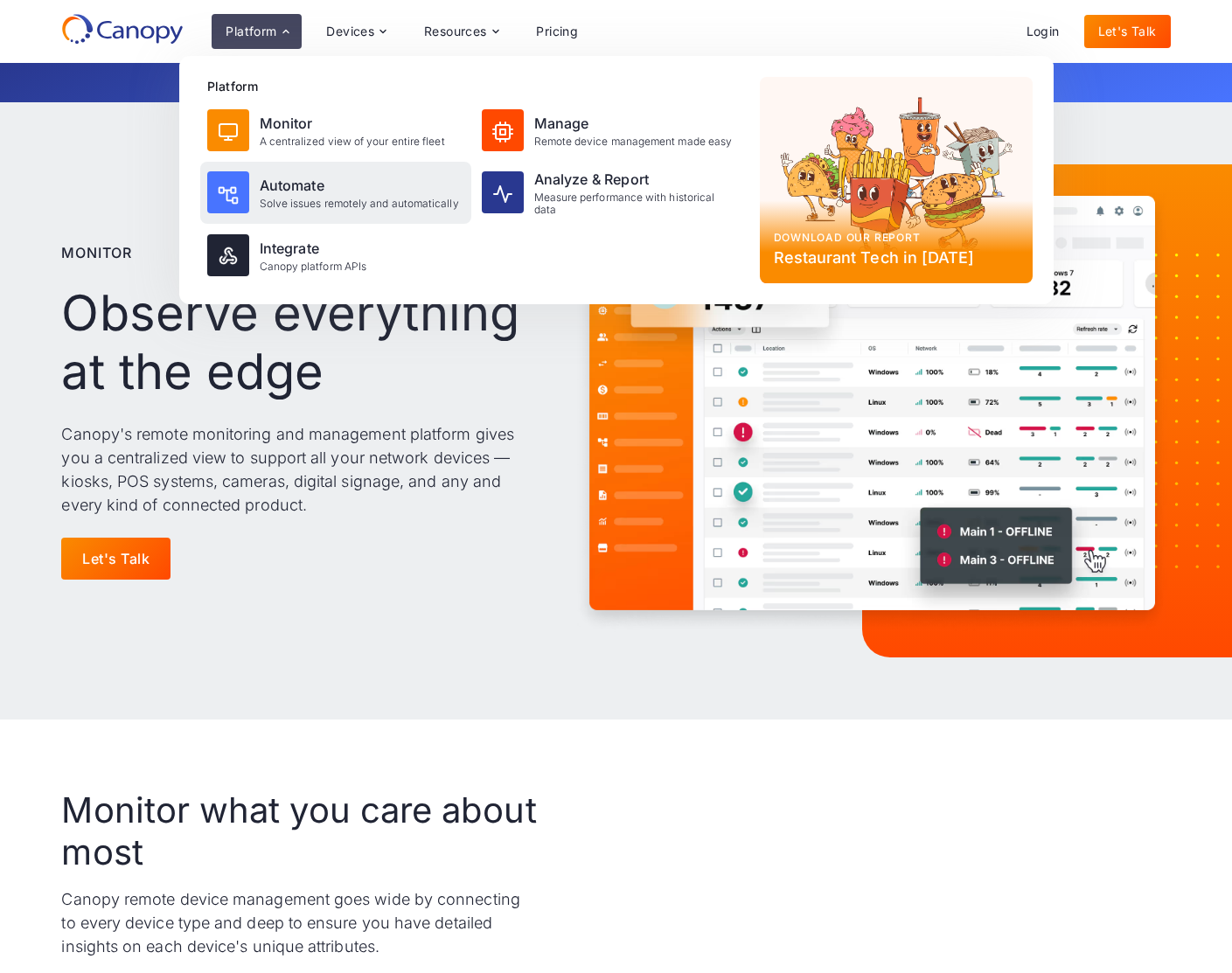 Image resolution: width=1232 pixels, height=973 pixels. I want to click on div: Monitor, so click(352, 123).